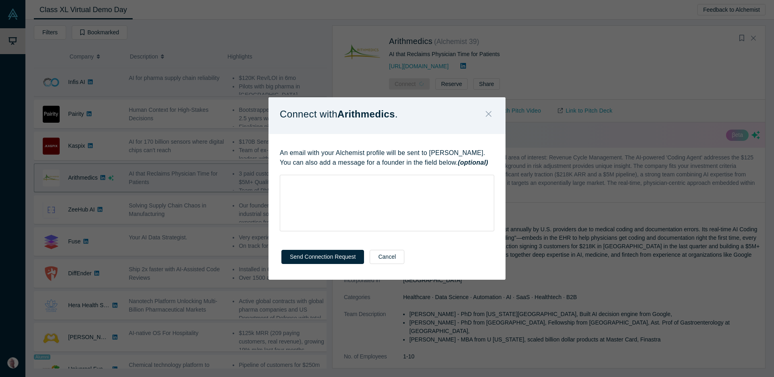  Describe the element at coordinates (489, 114) in the screenshot. I see `button: Close` at that location.